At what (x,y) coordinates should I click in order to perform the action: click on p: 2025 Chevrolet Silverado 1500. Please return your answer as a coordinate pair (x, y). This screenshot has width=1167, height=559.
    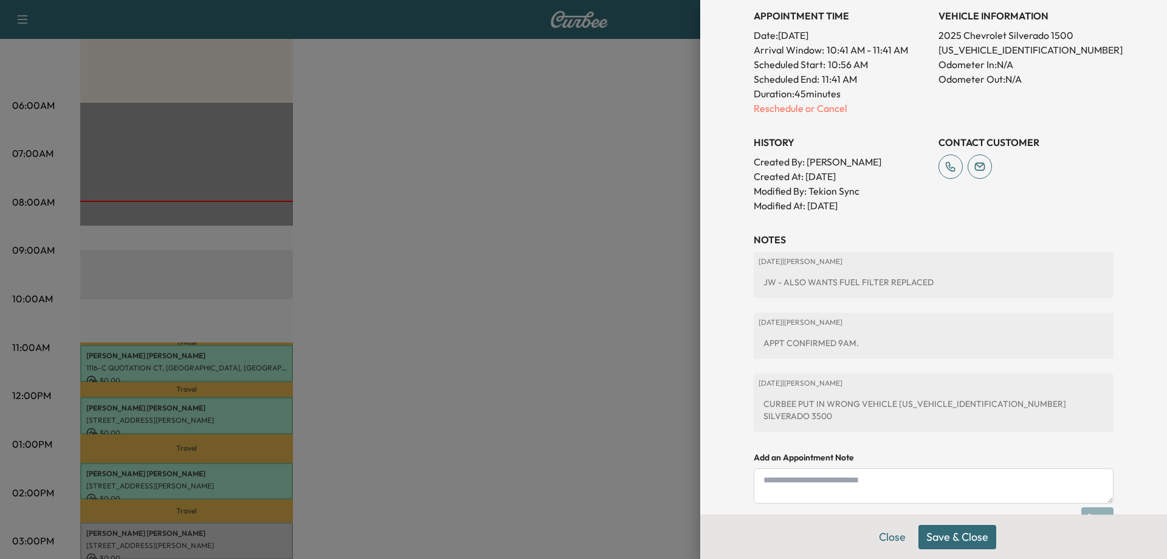
    Looking at the image, I should click on (1026, 35).